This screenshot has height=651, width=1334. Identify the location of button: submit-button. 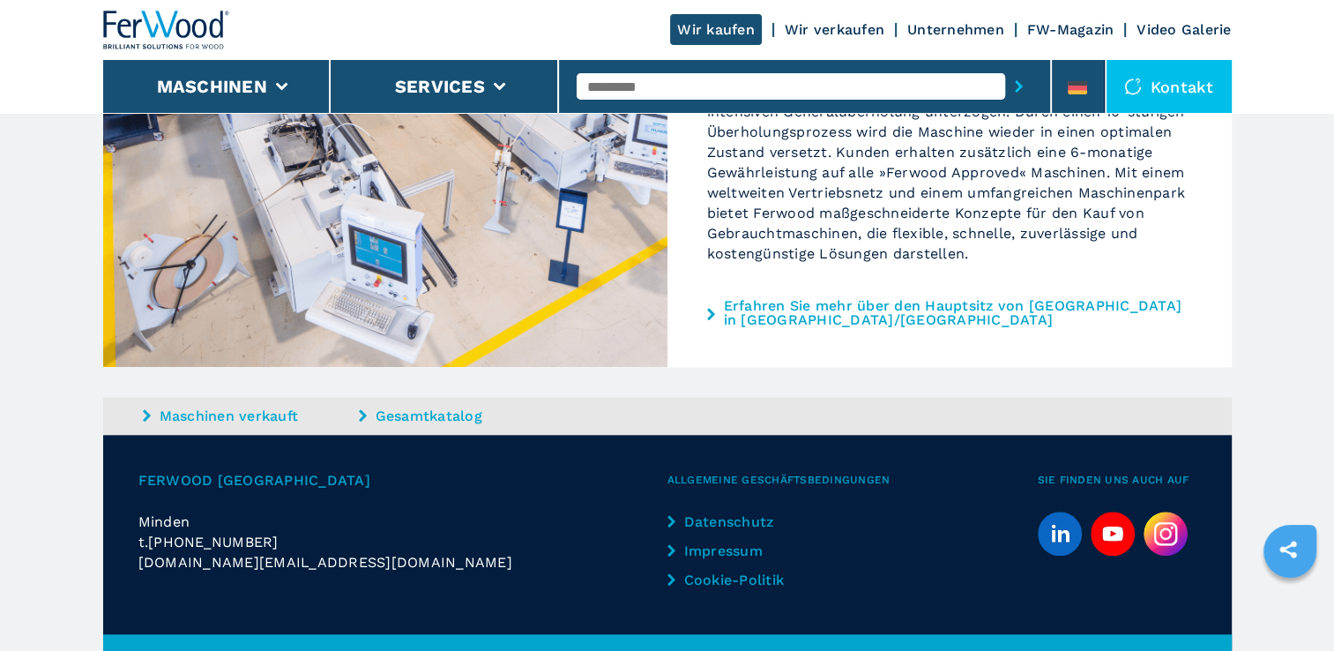
(1018, 86).